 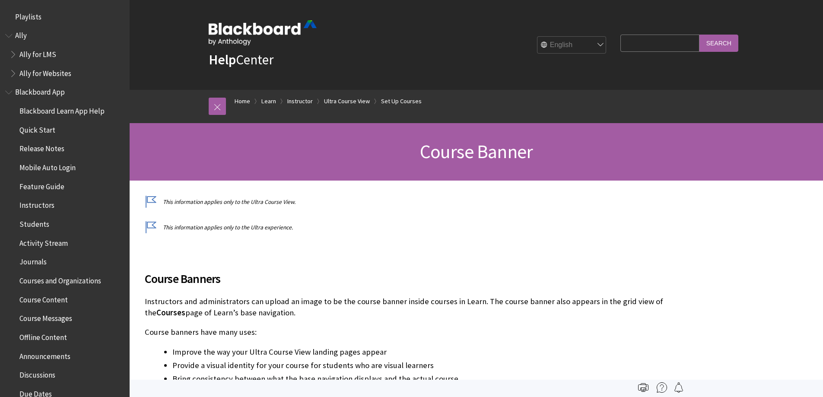 I want to click on select: Site Language Selector, so click(x=572, y=45).